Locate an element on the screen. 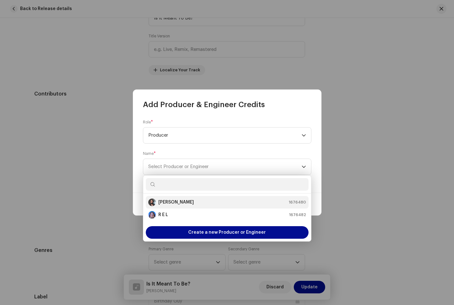 The height and width of the screenshot is (305, 454). span: 1676482 is located at coordinates (298, 215).